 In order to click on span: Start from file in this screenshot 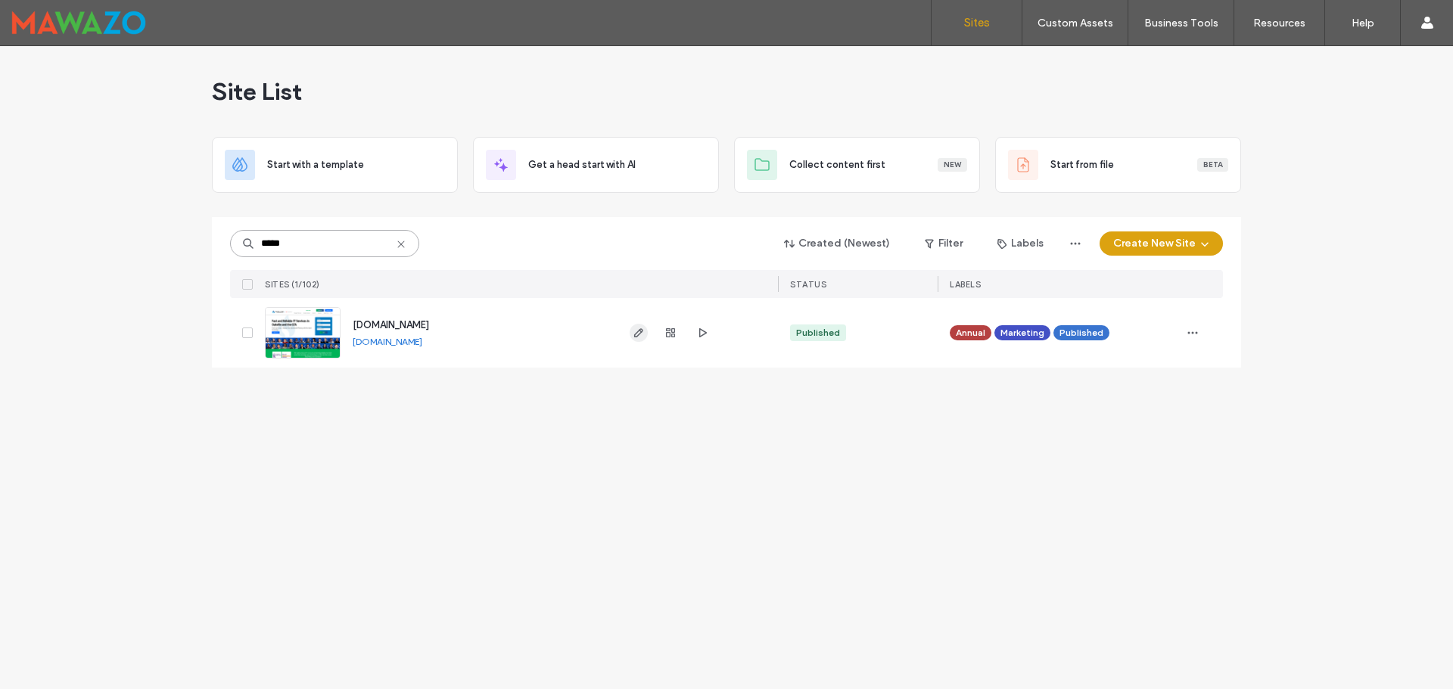, I will do `click(1082, 165)`.